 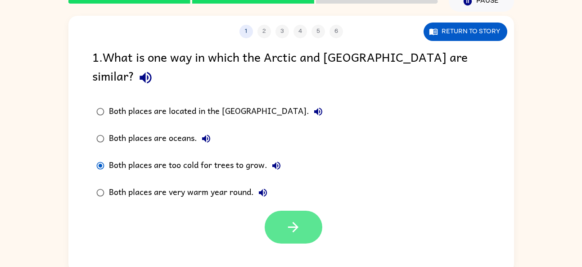 I want to click on button: Both places are oceans., so click(x=206, y=139).